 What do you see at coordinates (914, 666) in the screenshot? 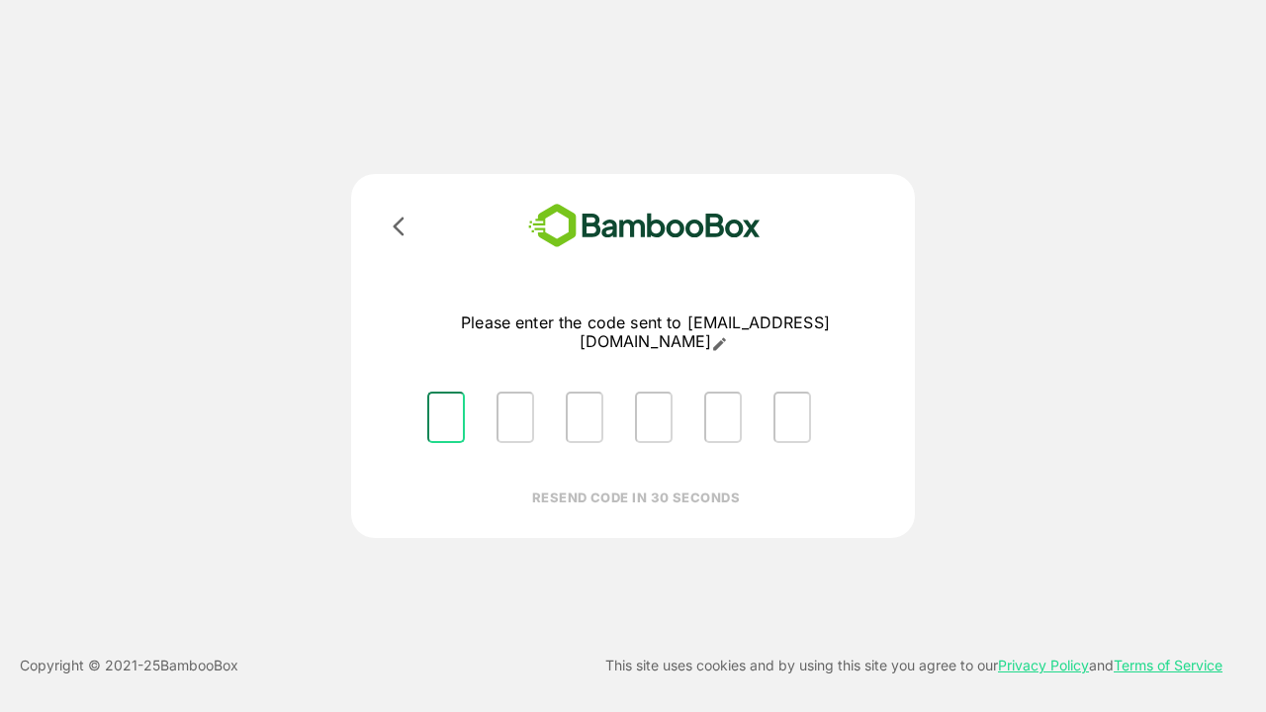
I see `p: This site uses cookies and by using this site you agree to our and` at bounding box center [914, 666].